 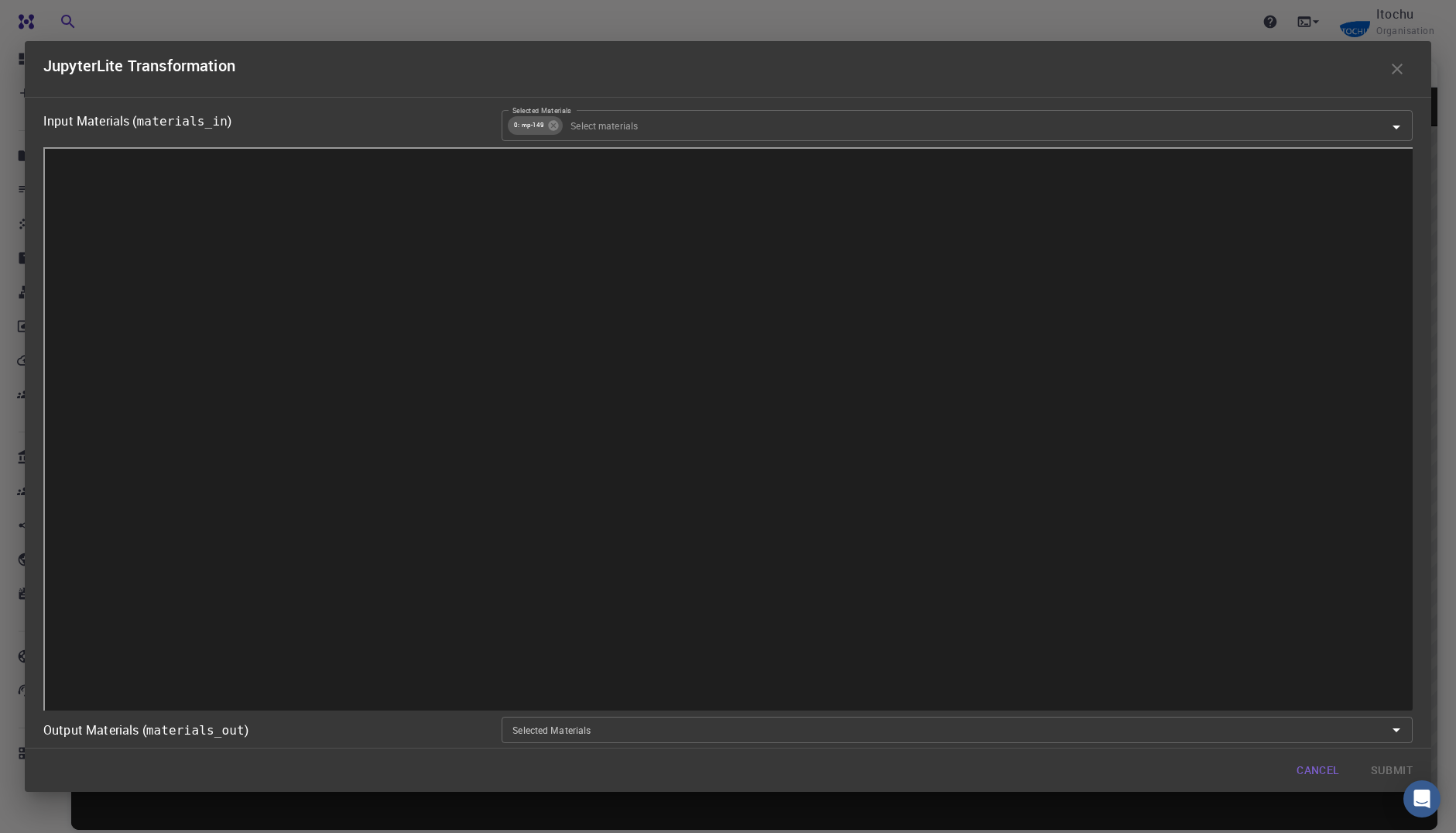 I want to click on button: Cancel, so click(x=1317, y=770).